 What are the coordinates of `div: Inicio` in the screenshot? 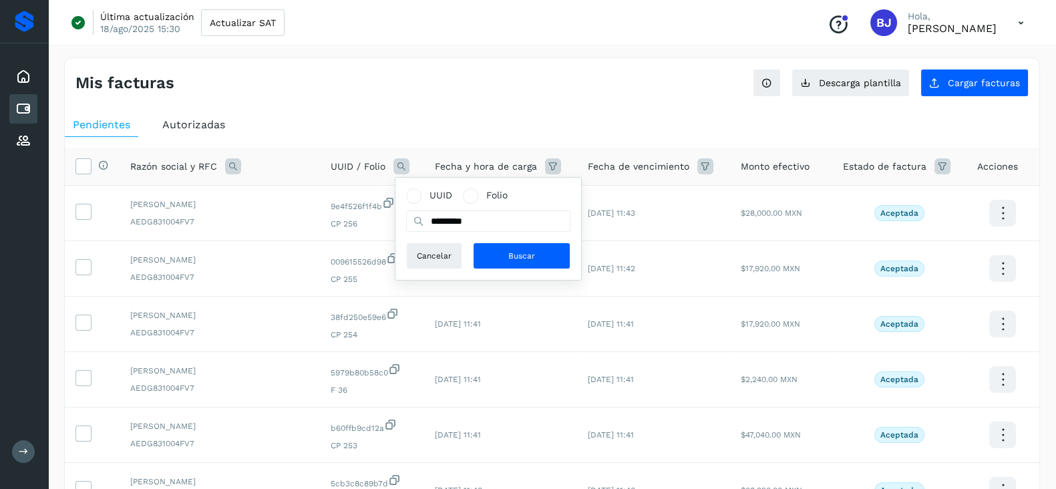 It's located at (23, 77).